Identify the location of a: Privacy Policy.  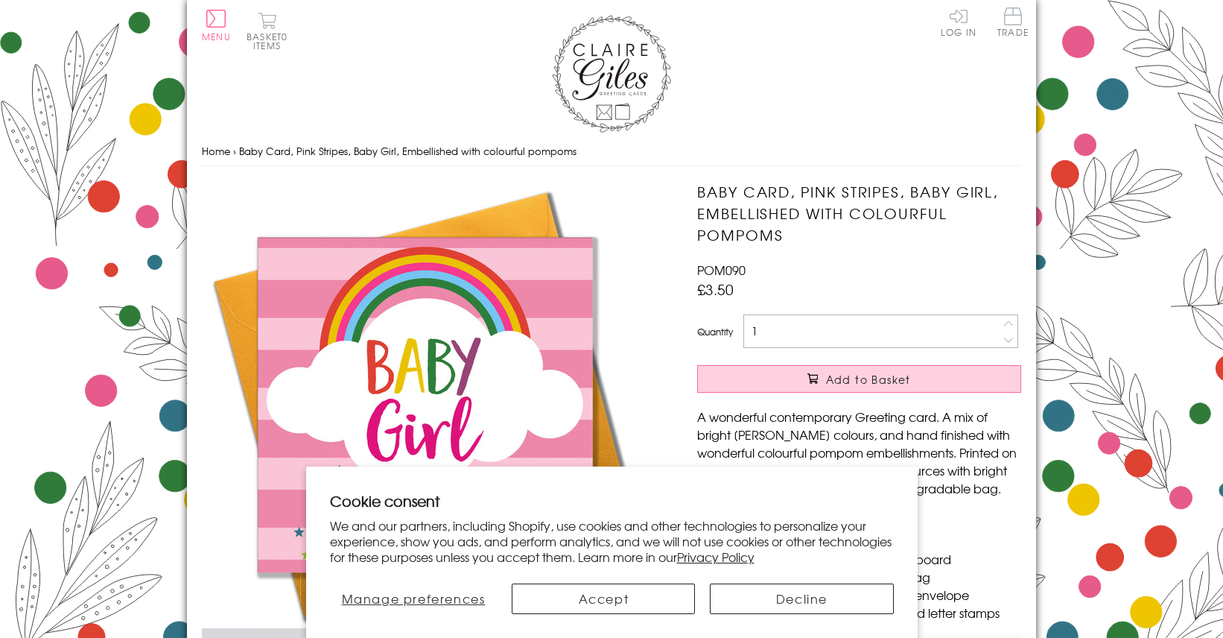
(716, 556).